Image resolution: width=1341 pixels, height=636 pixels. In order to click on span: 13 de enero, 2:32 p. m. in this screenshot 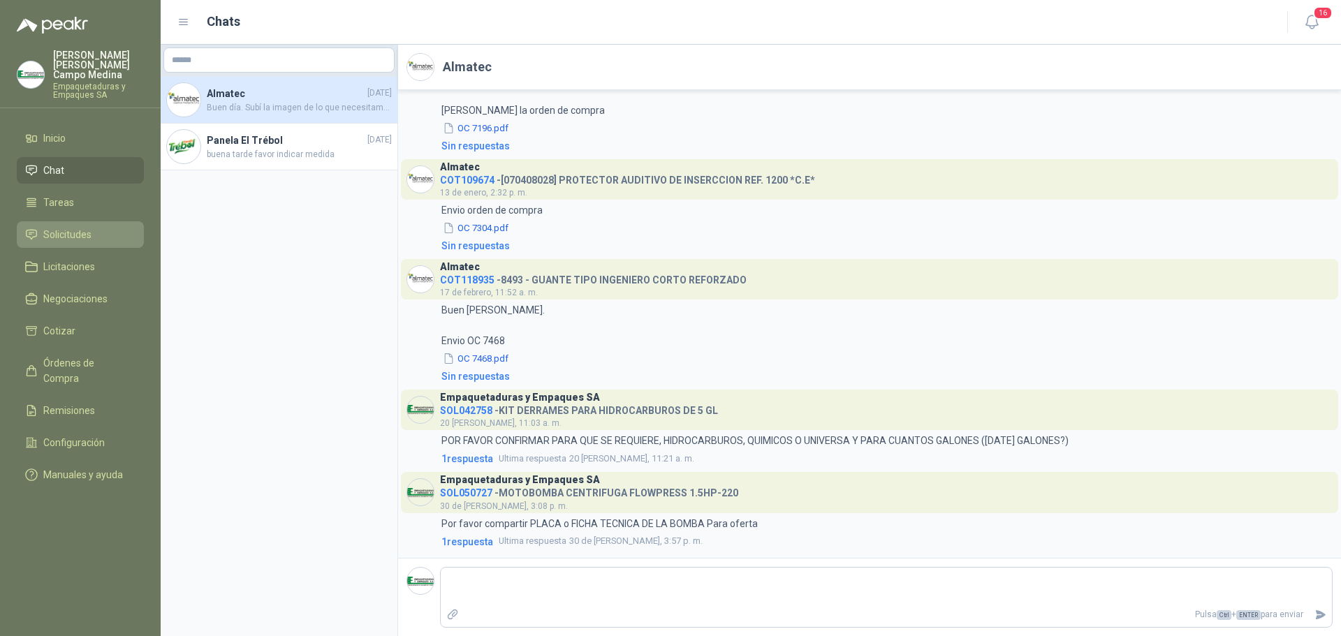, I will do `click(483, 193)`.